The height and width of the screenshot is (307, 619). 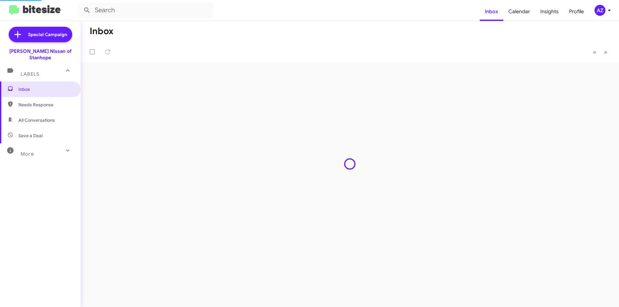 What do you see at coordinates (491, 12) in the screenshot?
I see `a: Inbox` at bounding box center [491, 12].